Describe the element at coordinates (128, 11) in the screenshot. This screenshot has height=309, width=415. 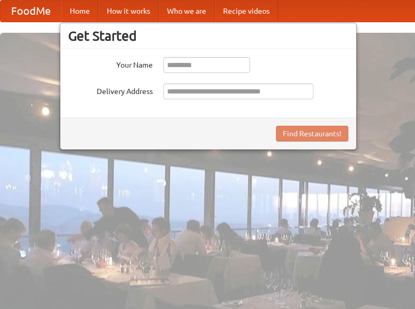
I see `a: How it works` at that location.